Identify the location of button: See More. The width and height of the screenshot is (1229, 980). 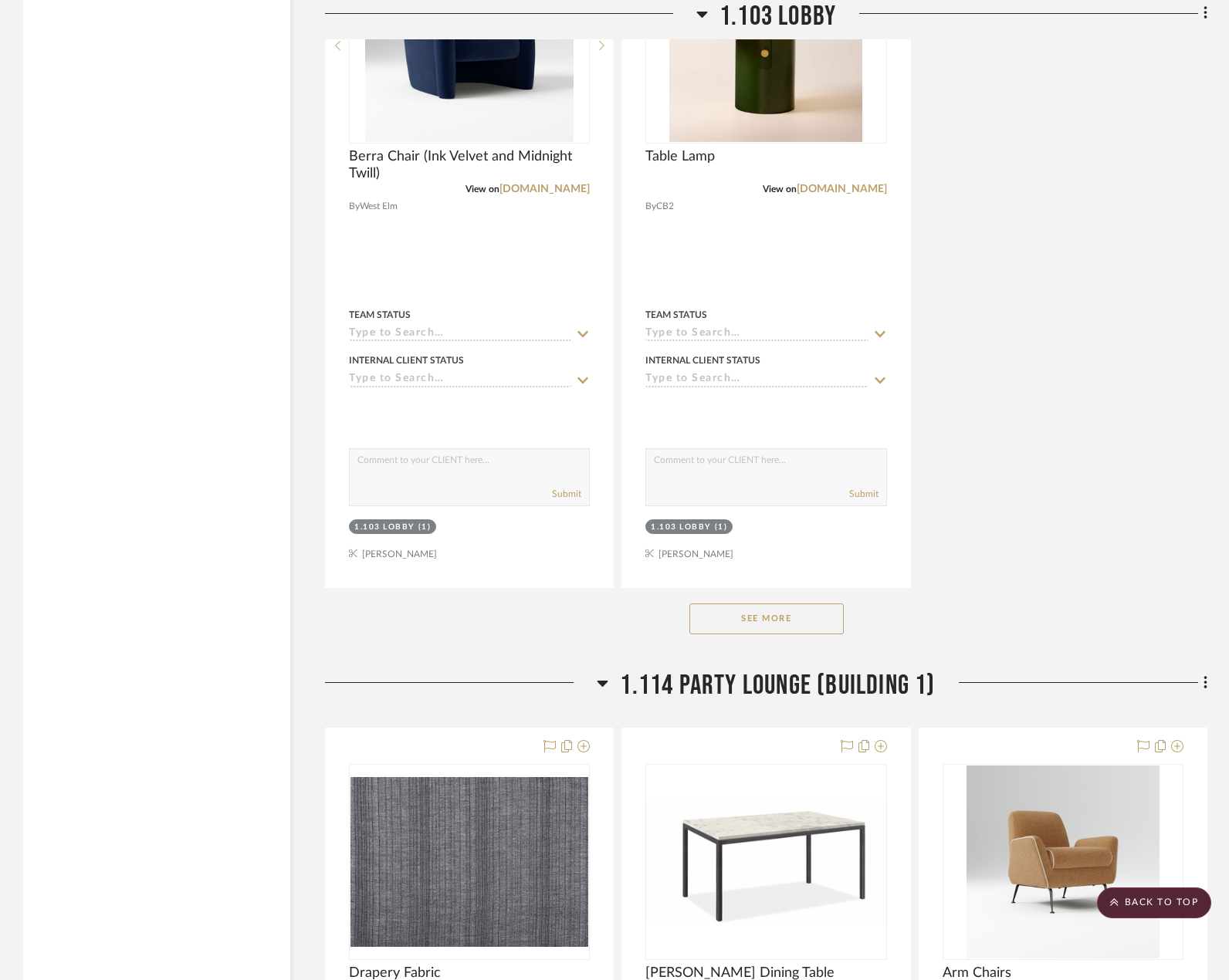
(766, 619).